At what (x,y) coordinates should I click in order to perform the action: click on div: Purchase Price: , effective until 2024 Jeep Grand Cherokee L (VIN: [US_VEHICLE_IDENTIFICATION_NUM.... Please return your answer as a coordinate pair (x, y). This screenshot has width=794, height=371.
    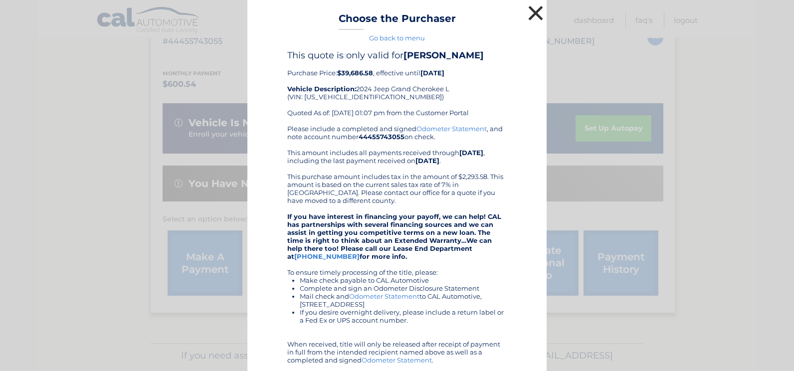
    Looking at the image, I should click on (397, 87).